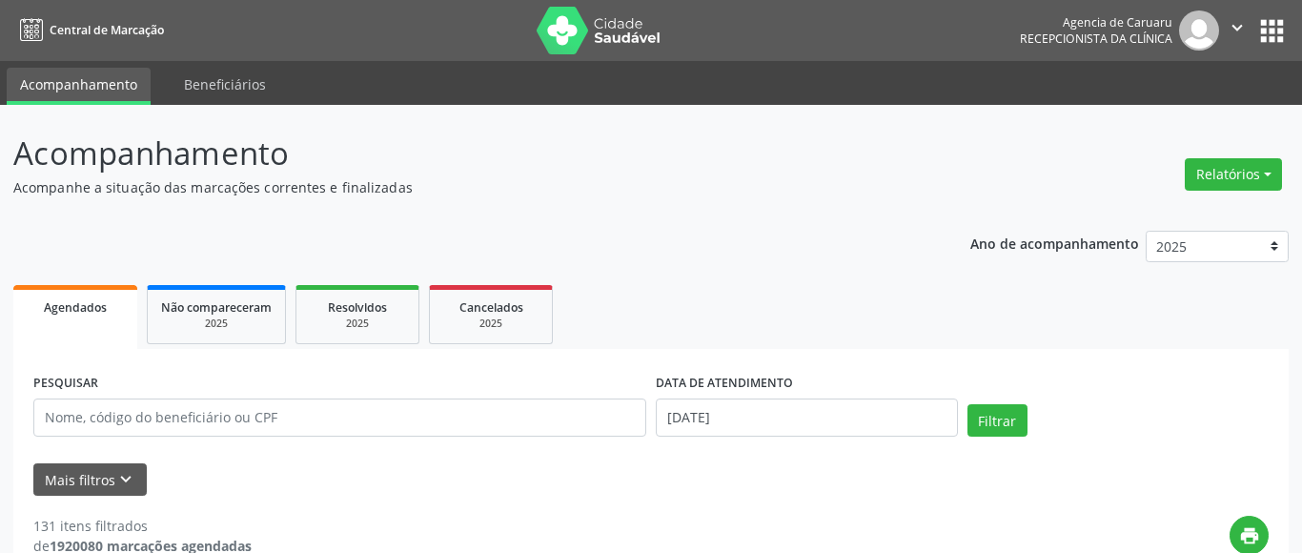  What do you see at coordinates (216, 307) in the screenshot?
I see `span: Não compareceram` at bounding box center [216, 307].